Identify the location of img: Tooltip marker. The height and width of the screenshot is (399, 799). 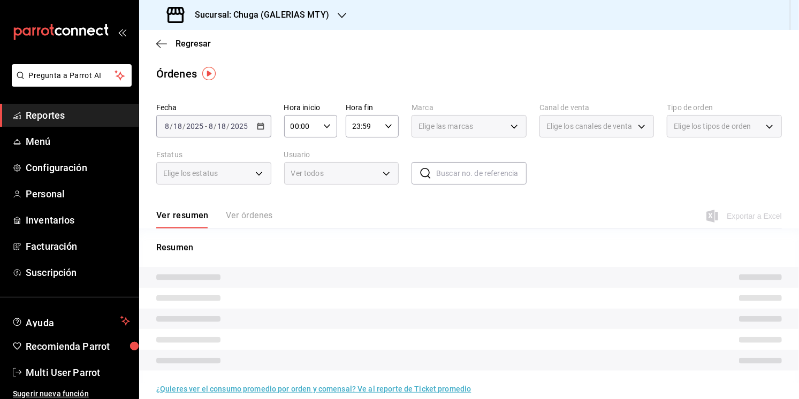
(209, 73).